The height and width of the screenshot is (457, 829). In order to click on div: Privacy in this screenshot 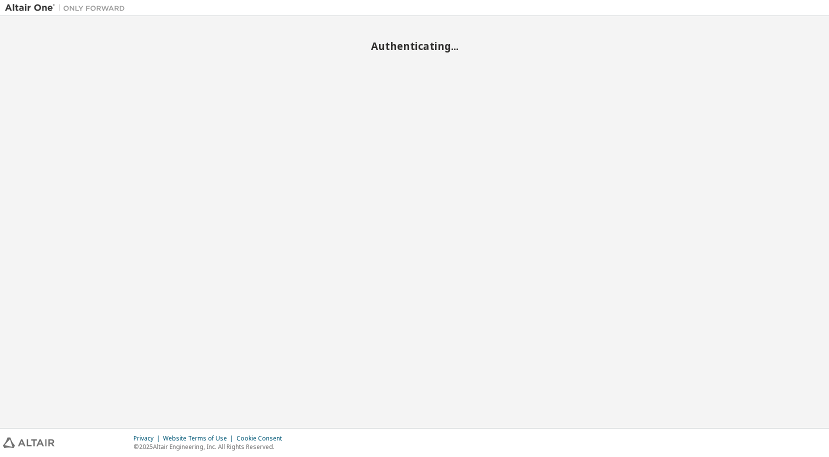, I will do `click(148, 438)`.